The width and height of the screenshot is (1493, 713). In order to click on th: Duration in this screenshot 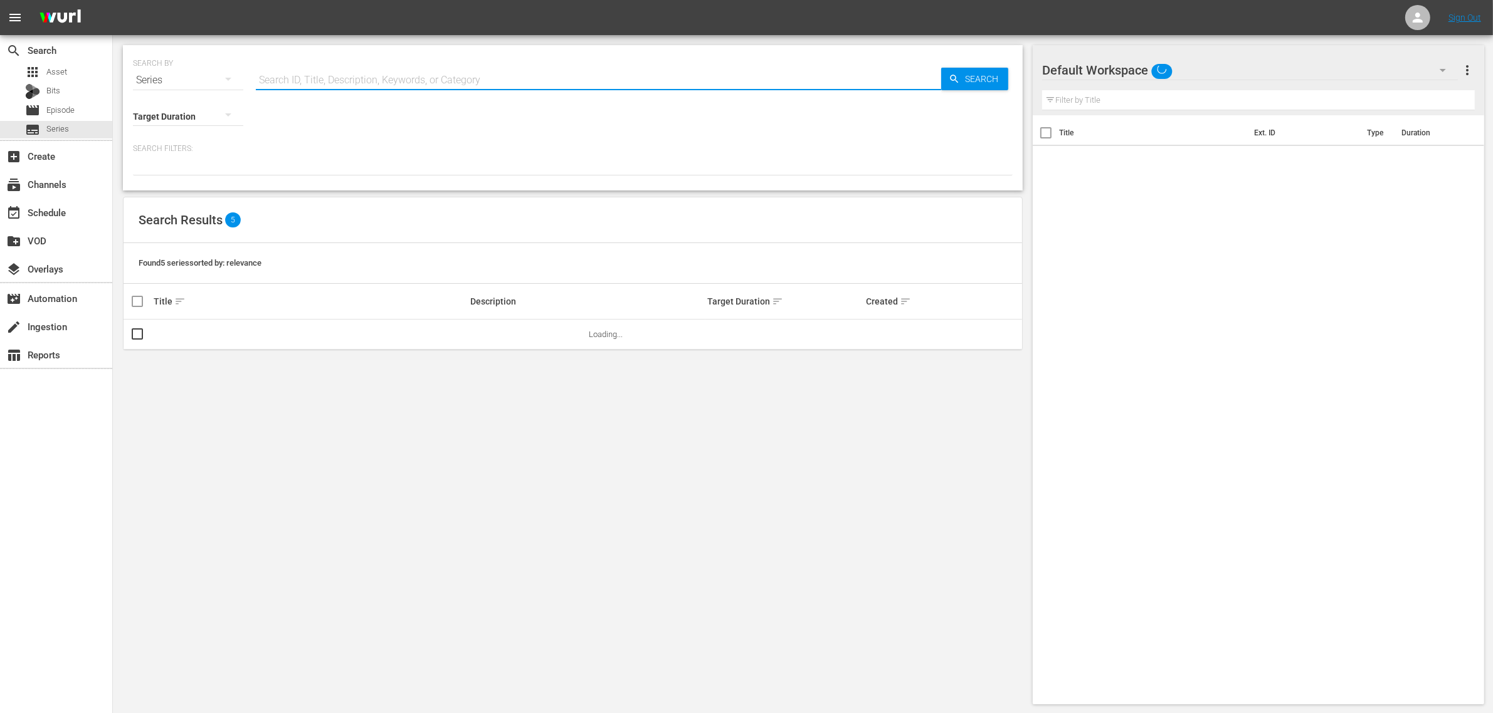, I will do `click(1431, 133)`.